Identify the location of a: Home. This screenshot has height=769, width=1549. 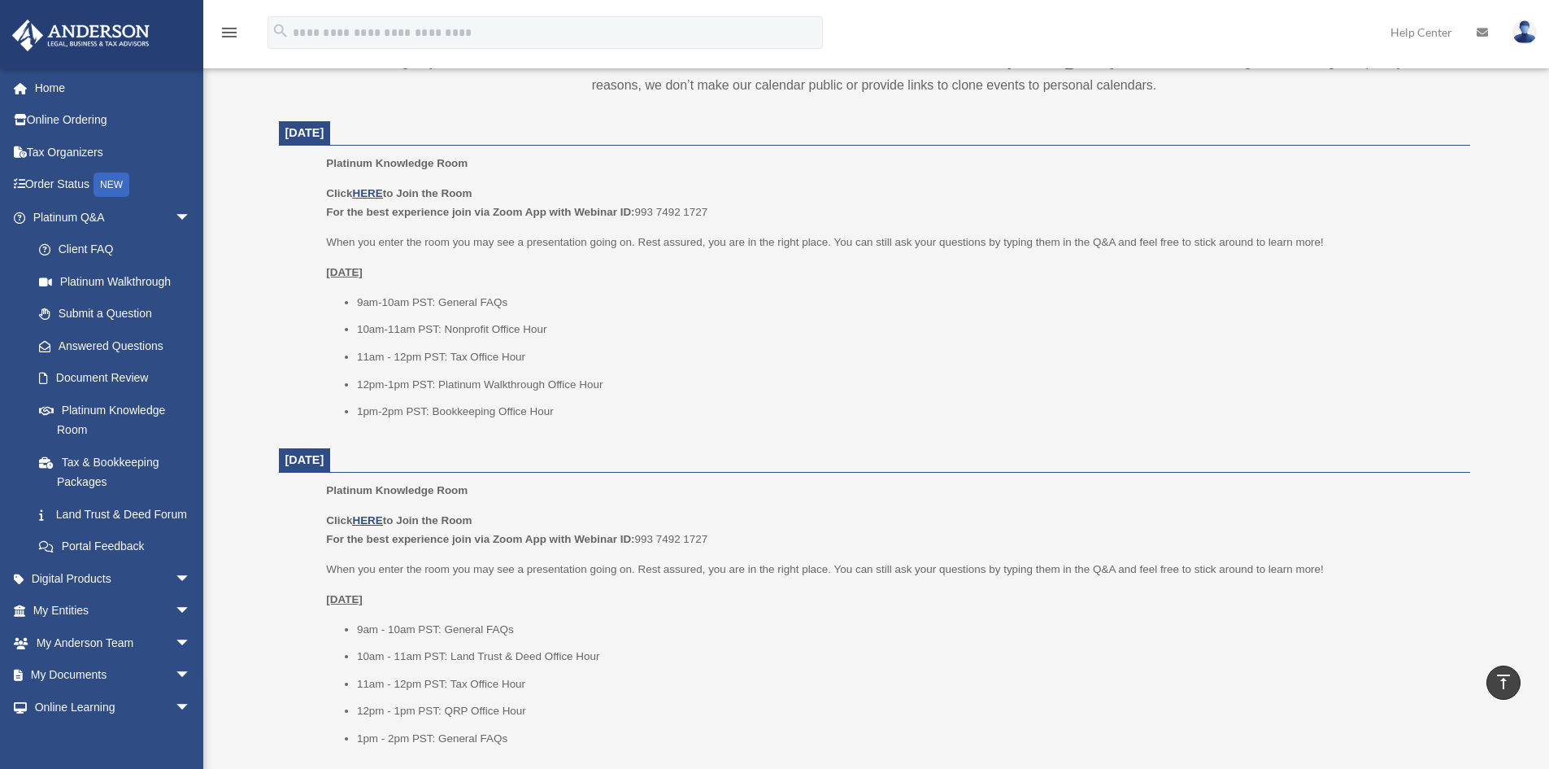
(113, 88).